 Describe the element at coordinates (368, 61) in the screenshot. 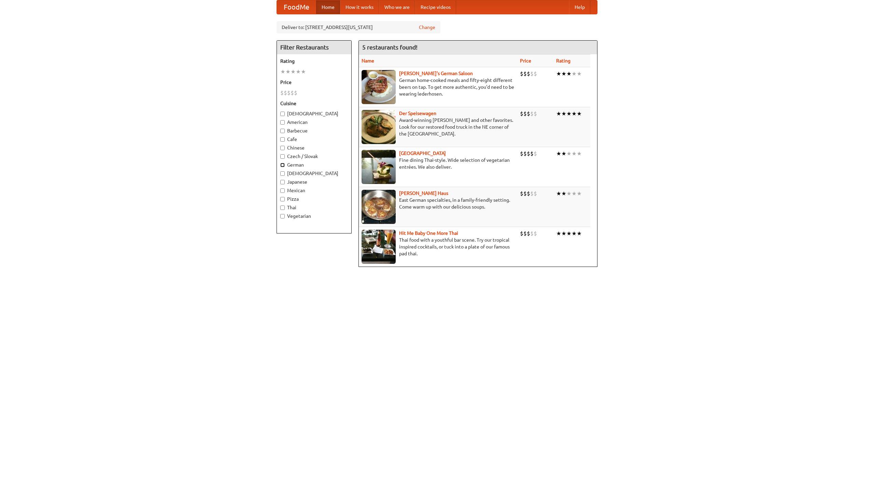

I see `a: Name` at that location.